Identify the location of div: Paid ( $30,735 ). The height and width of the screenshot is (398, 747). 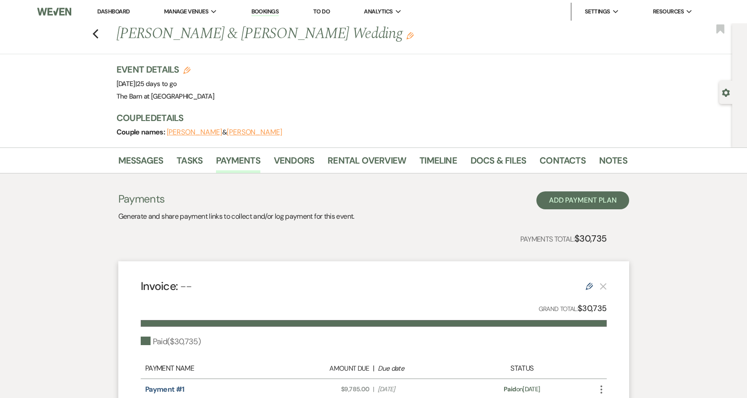
(171, 341).